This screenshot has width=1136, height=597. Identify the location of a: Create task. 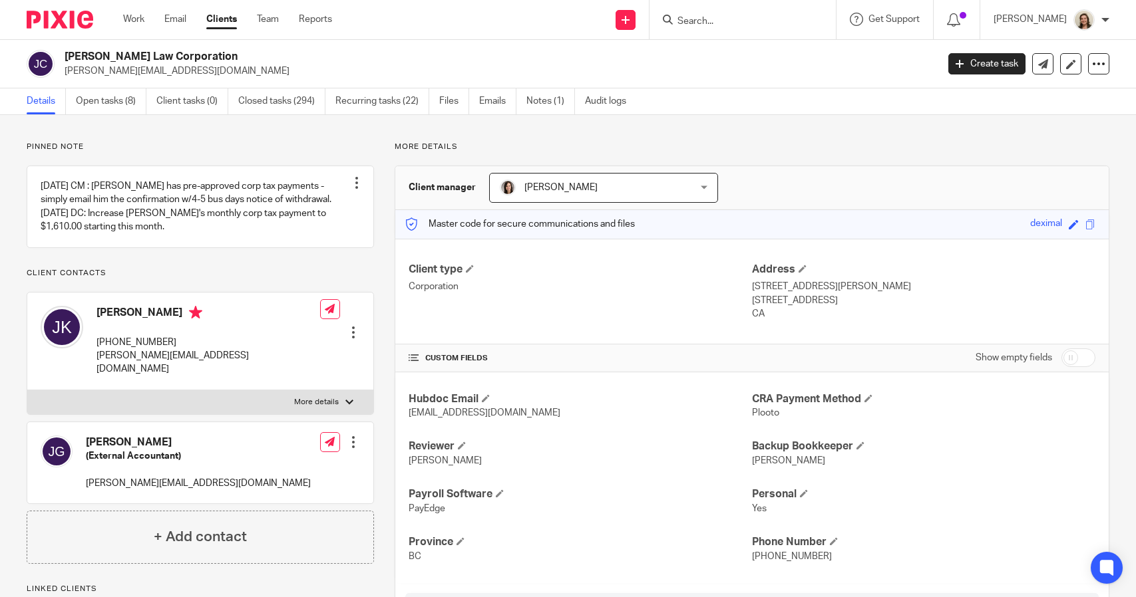
(987, 64).